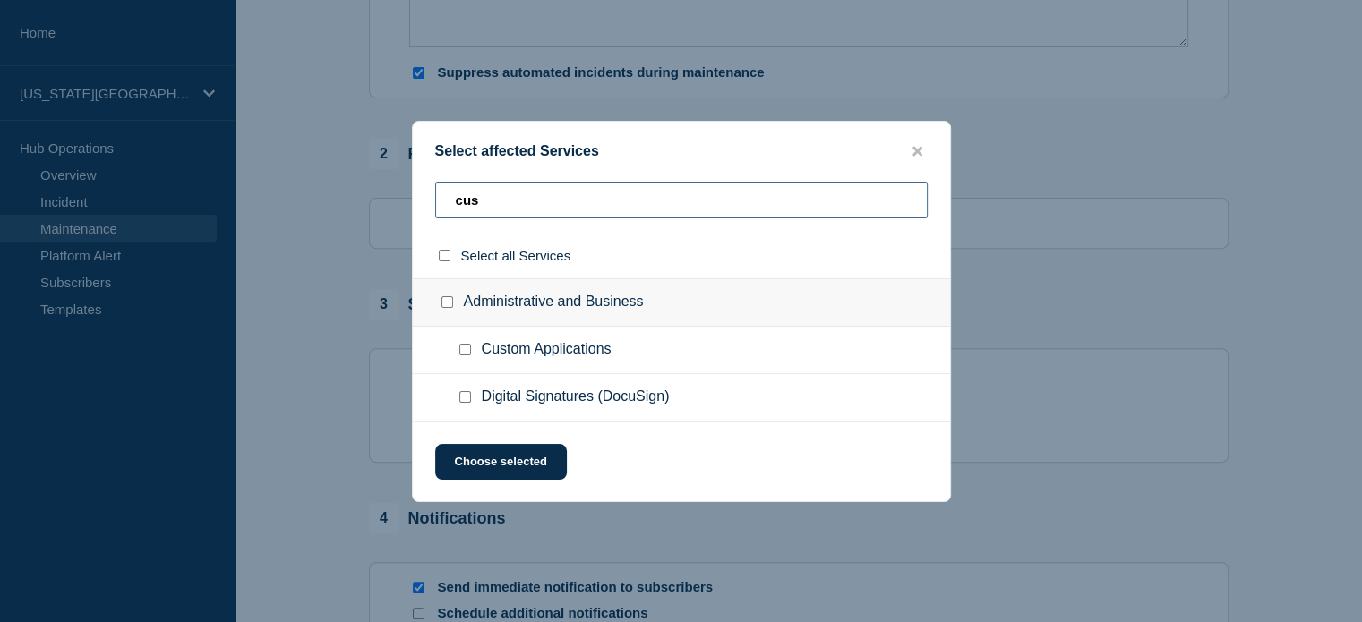 Image resolution: width=1362 pixels, height=622 pixels. What do you see at coordinates (917, 151) in the screenshot?
I see `button: close button` at bounding box center [917, 151].